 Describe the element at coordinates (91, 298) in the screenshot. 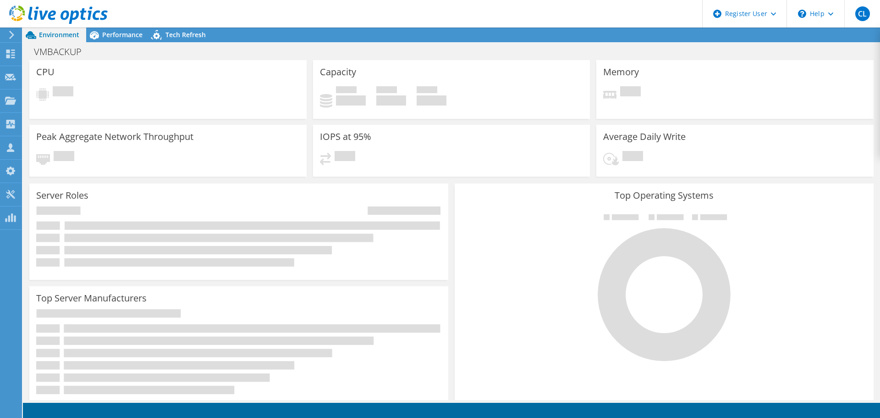

I see `h3: Top Server Manufacturers` at that location.